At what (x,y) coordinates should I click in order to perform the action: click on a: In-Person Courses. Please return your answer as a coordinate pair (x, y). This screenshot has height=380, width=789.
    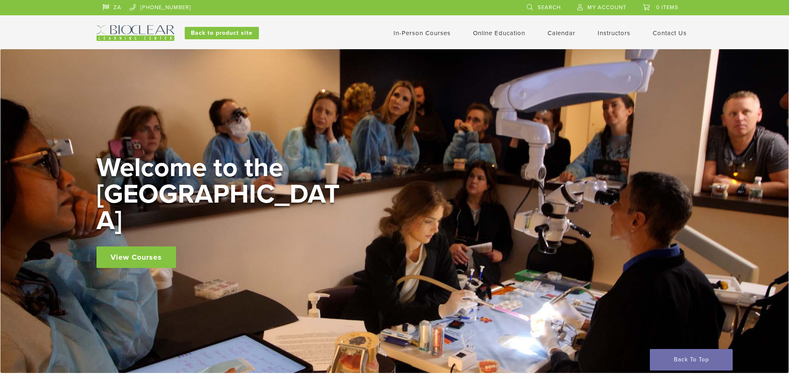
    Looking at the image, I should click on (422, 33).